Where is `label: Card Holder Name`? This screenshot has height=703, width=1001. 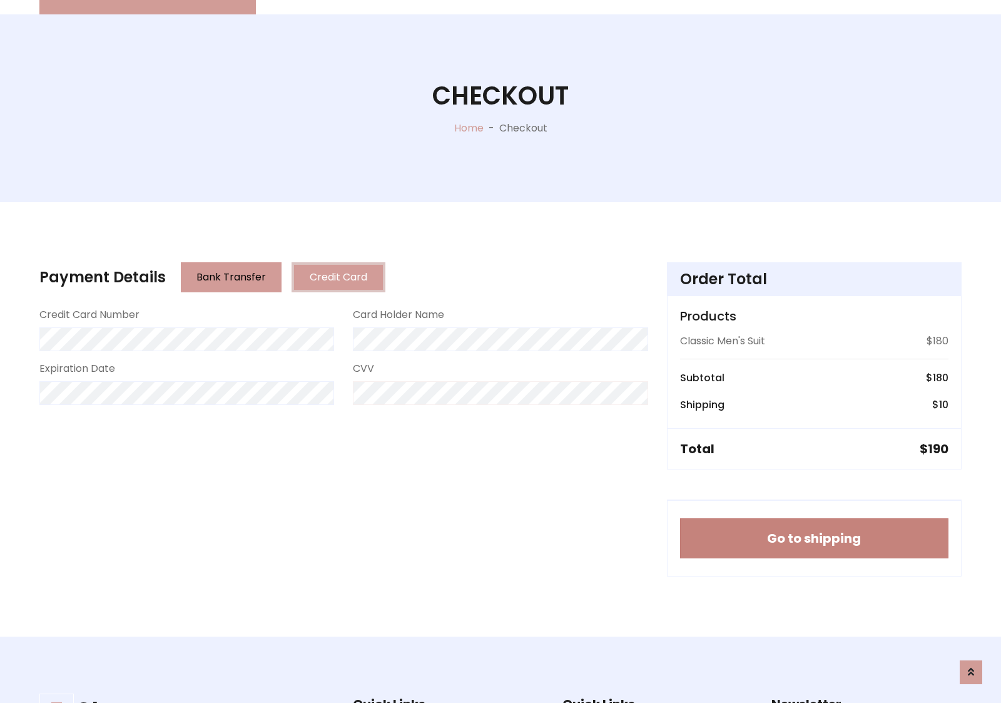 label: Card Holder Name is located at coordinates (399, 315).